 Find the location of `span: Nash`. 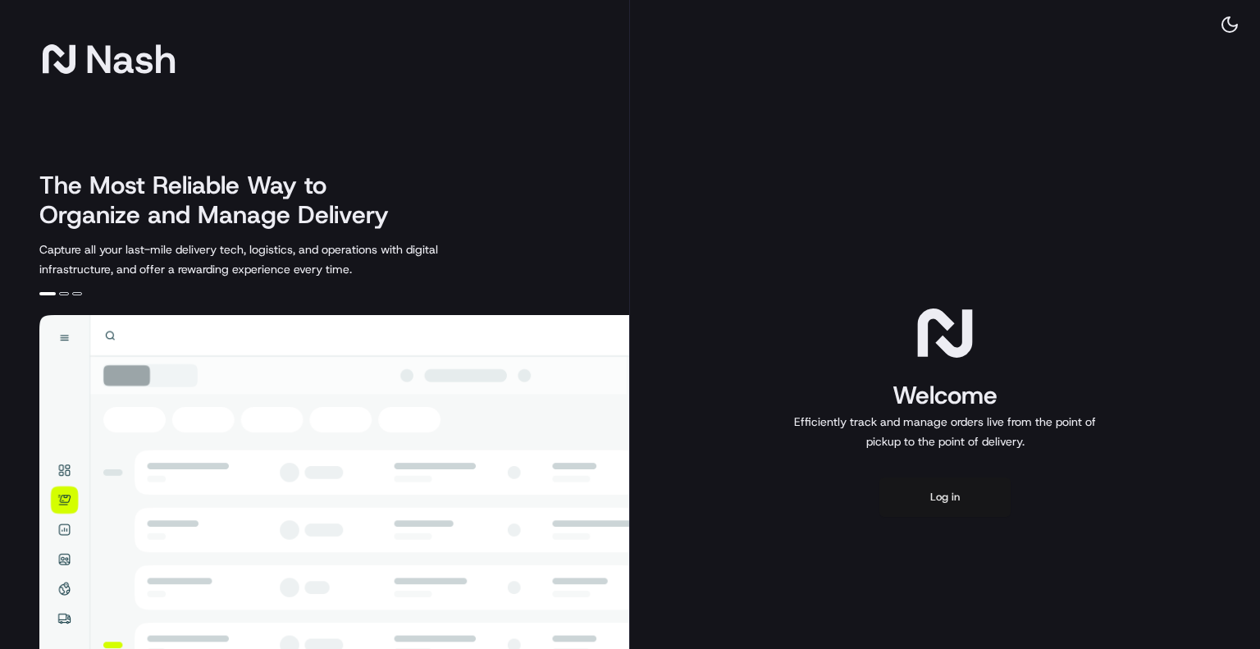

span: Nash is located at coordinates (130, 59).